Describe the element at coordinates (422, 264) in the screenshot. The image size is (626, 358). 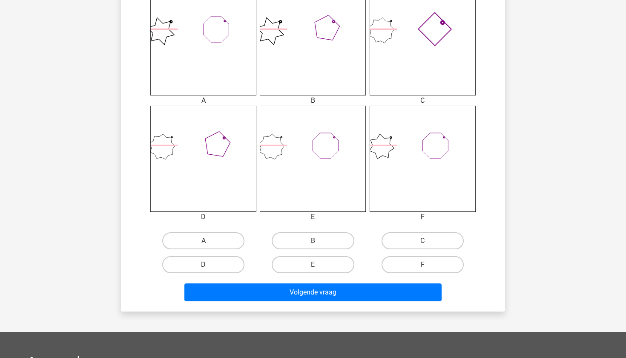
I see `label: F` at that location.